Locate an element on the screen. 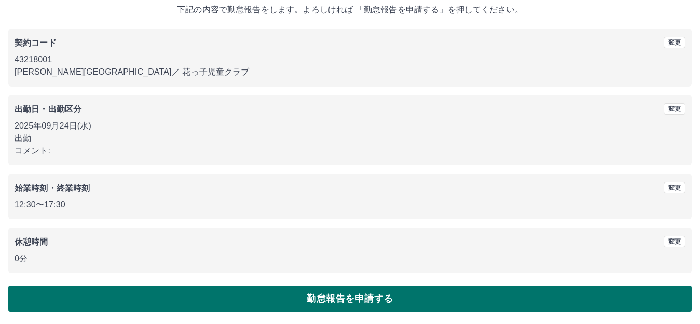  p: 下記の内容で勤怠報告をします。よろしければ 「勤怠報告を申請する」を押してください。 is located at coordinates (350, 10).